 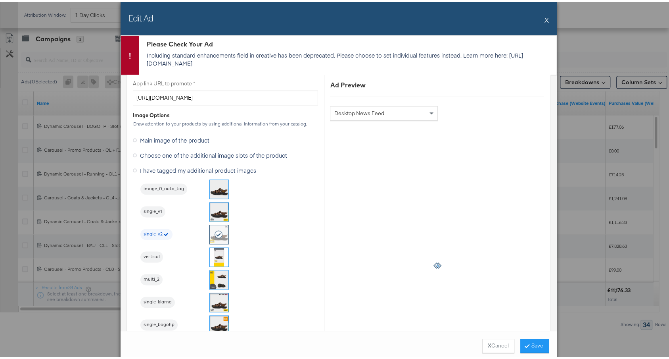 What do you see at coordinates (213, 153) in the screenshot?
I see `span: Choose one of the additional image slots of the product` at bounding box center [213, 153].